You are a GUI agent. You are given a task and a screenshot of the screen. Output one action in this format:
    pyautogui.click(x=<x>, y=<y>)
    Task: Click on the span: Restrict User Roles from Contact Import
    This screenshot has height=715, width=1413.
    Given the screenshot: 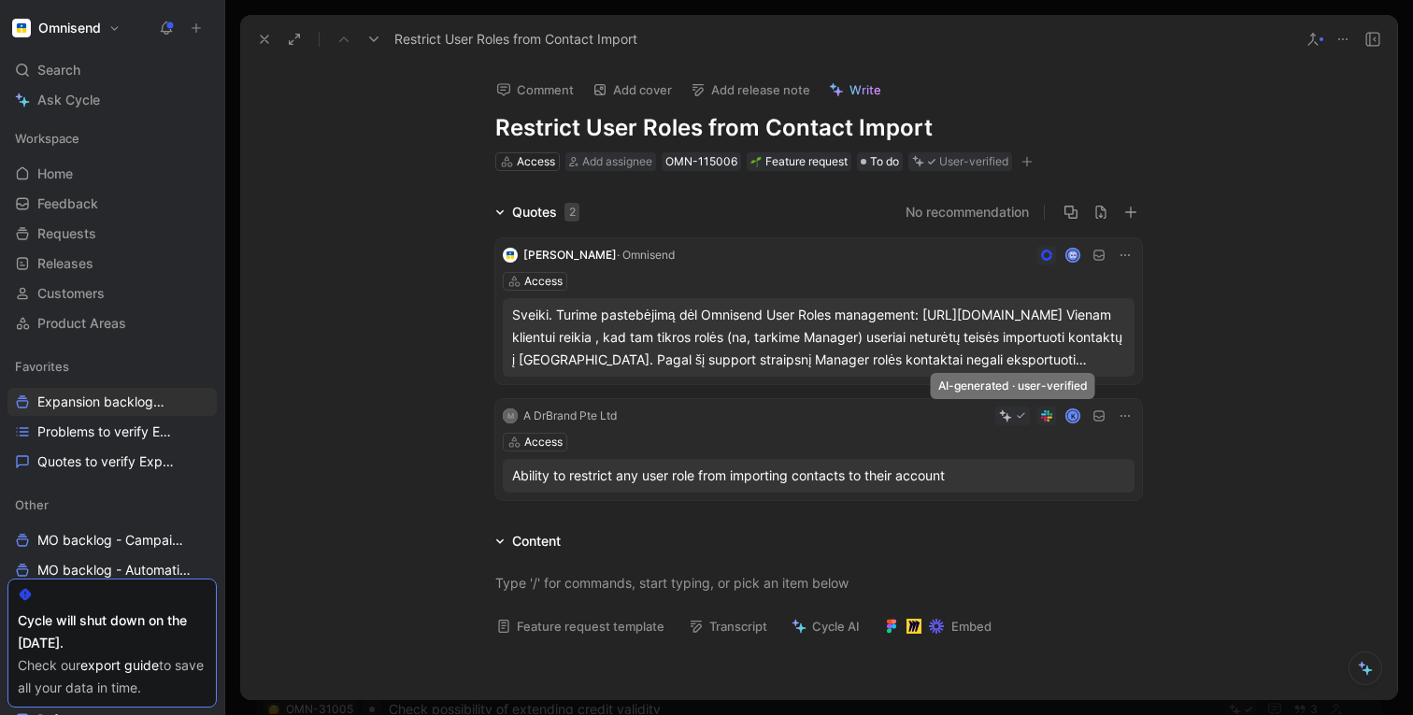 What is the action you would take?
    pyautogui.click(x=516, y=39)
    